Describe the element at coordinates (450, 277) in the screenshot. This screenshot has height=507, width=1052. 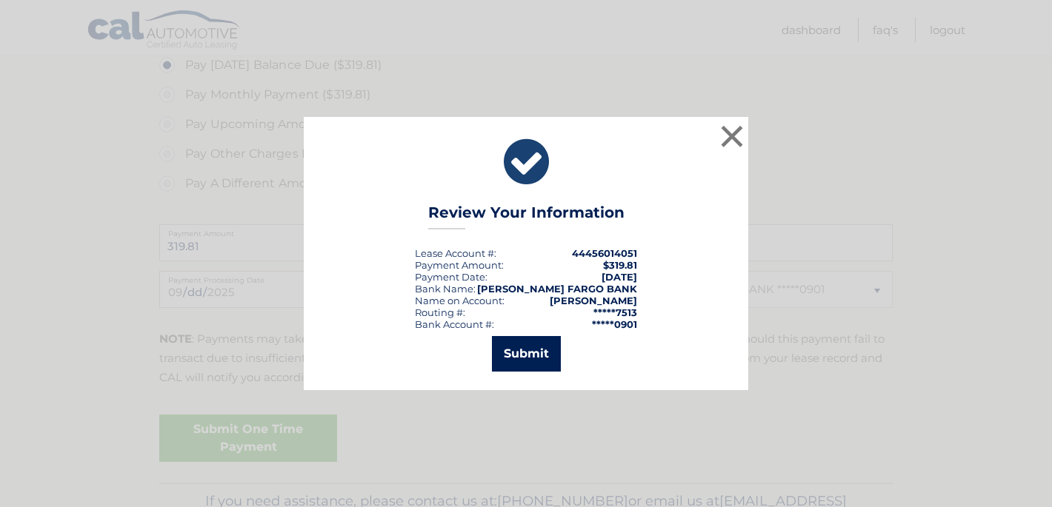
I see `span: Payment Date` at that location.